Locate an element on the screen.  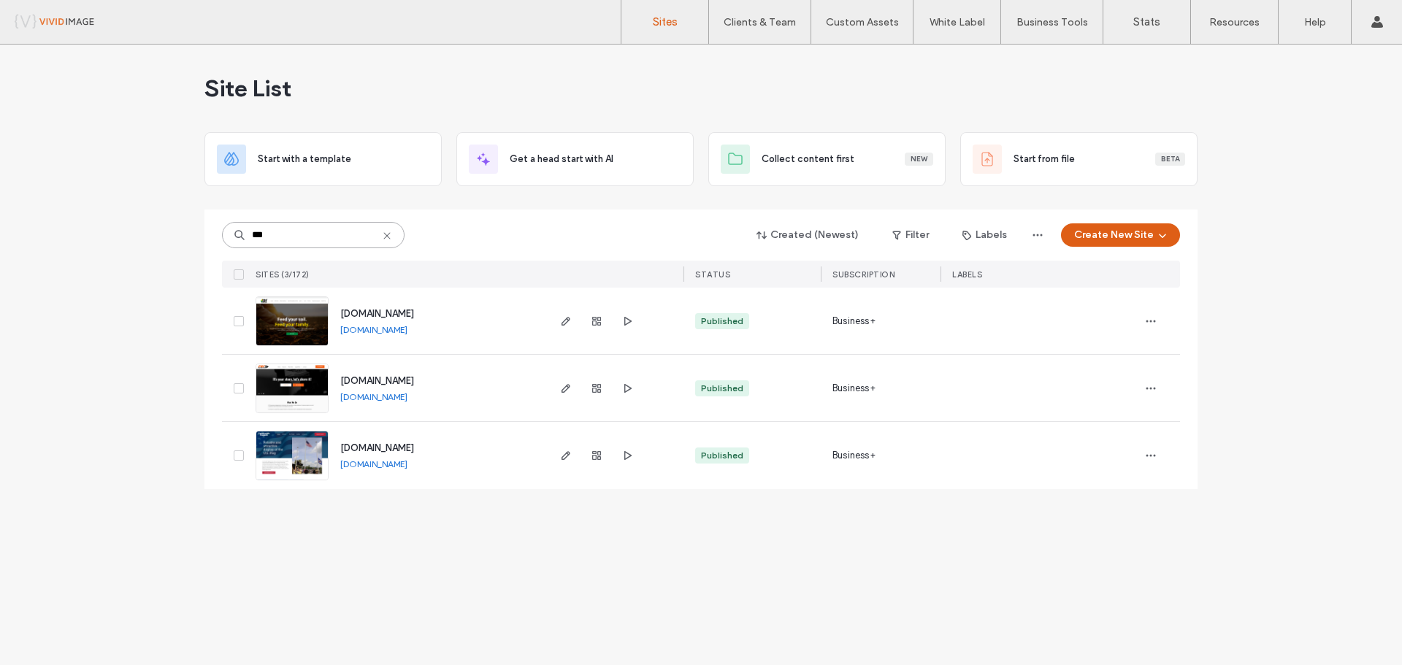
div: New is located at coordinates (919, 159).